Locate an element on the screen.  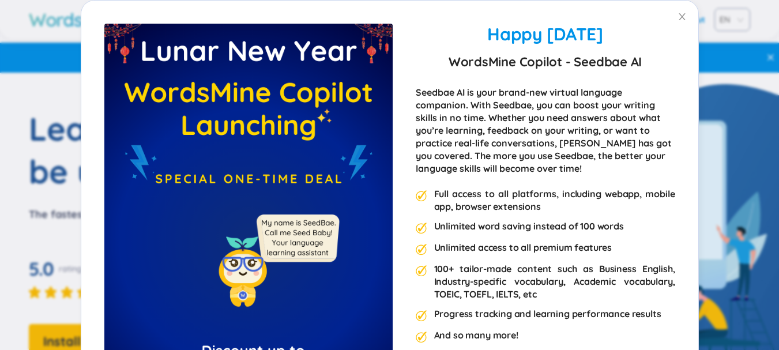
div: 100+ tailor-made content such as Business English, Industry-specific vocabulary, Academic vocabul... is located at coordinates (555, 282).